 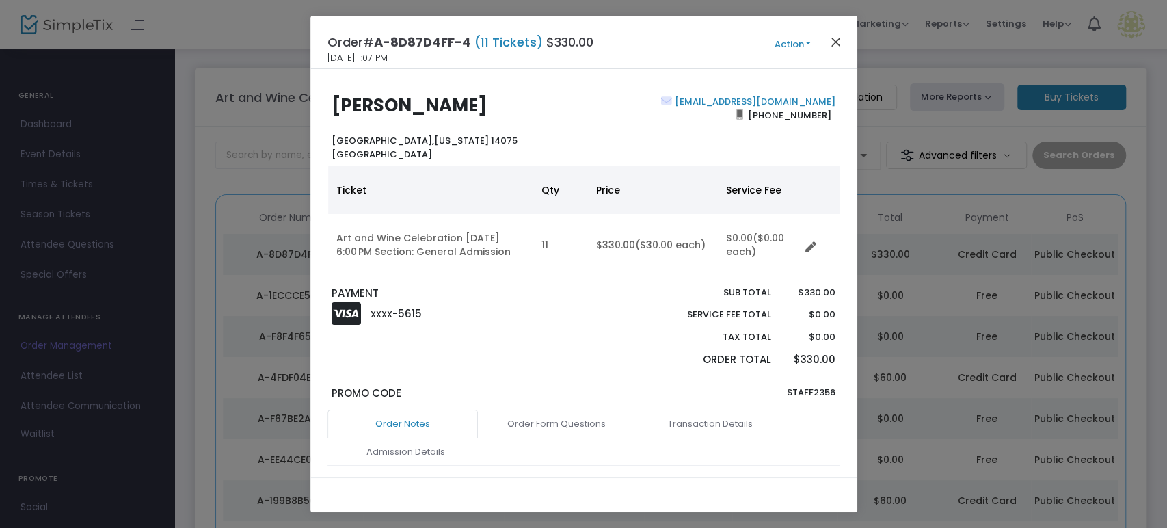 I want to click on td: $0.00, so click(x=759, y=245).